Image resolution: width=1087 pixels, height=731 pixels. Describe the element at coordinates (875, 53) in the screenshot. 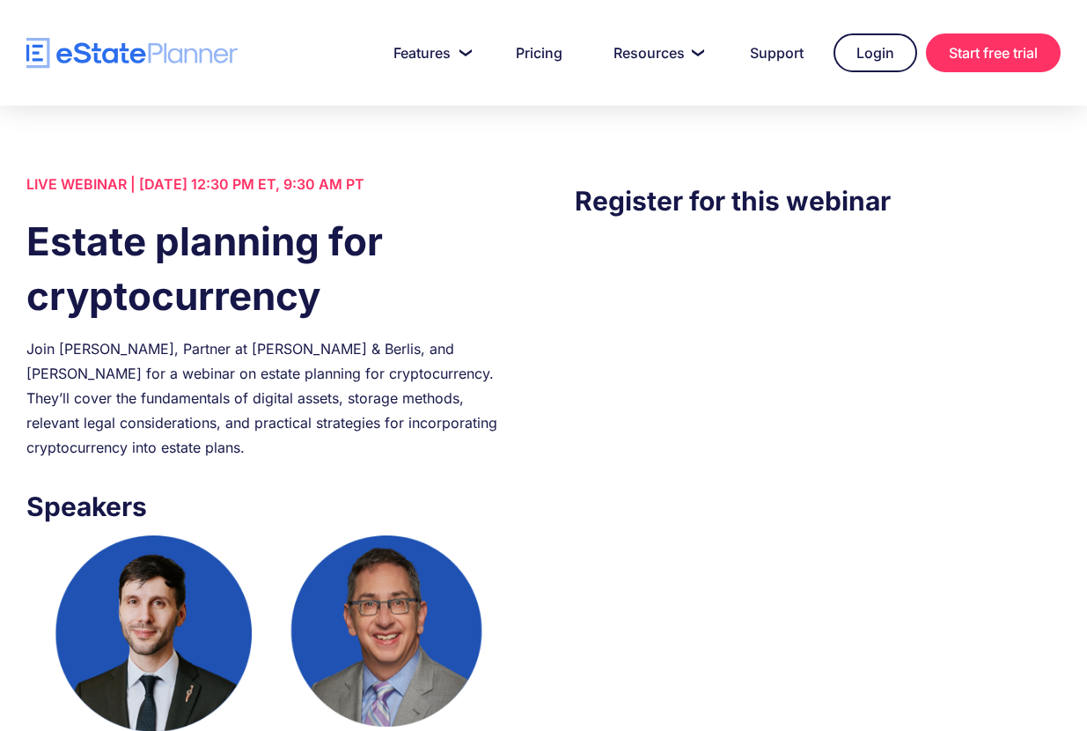

I see `a: Login` at that location.